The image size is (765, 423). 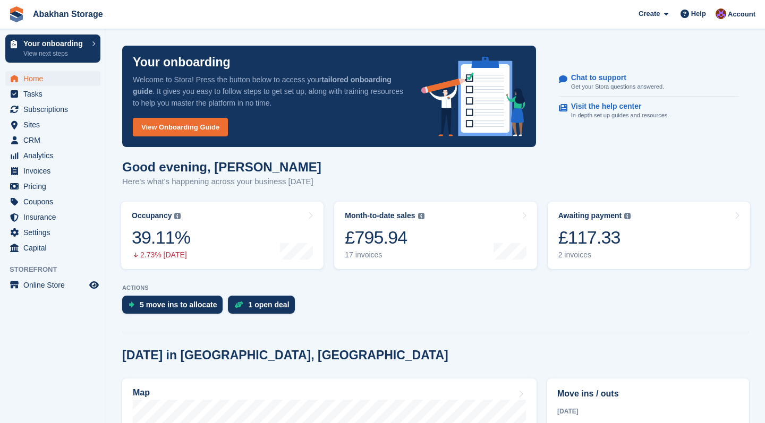 What do you see at coordinates (268, 91) in the screenshot?
I see `p: Welcome to Stora! Press the button below to access your . It gives you easy to follow steps to ge...` at bounding box center [268, 91].